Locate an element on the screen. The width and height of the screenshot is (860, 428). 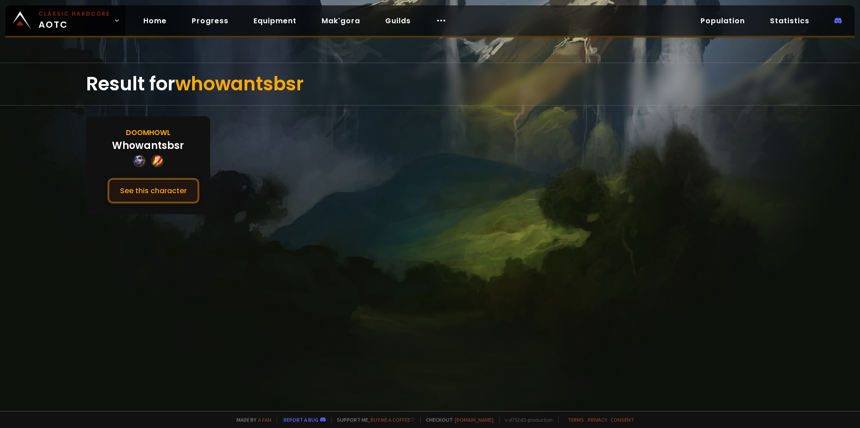
a: Consent is located at coordinates (622, 420).